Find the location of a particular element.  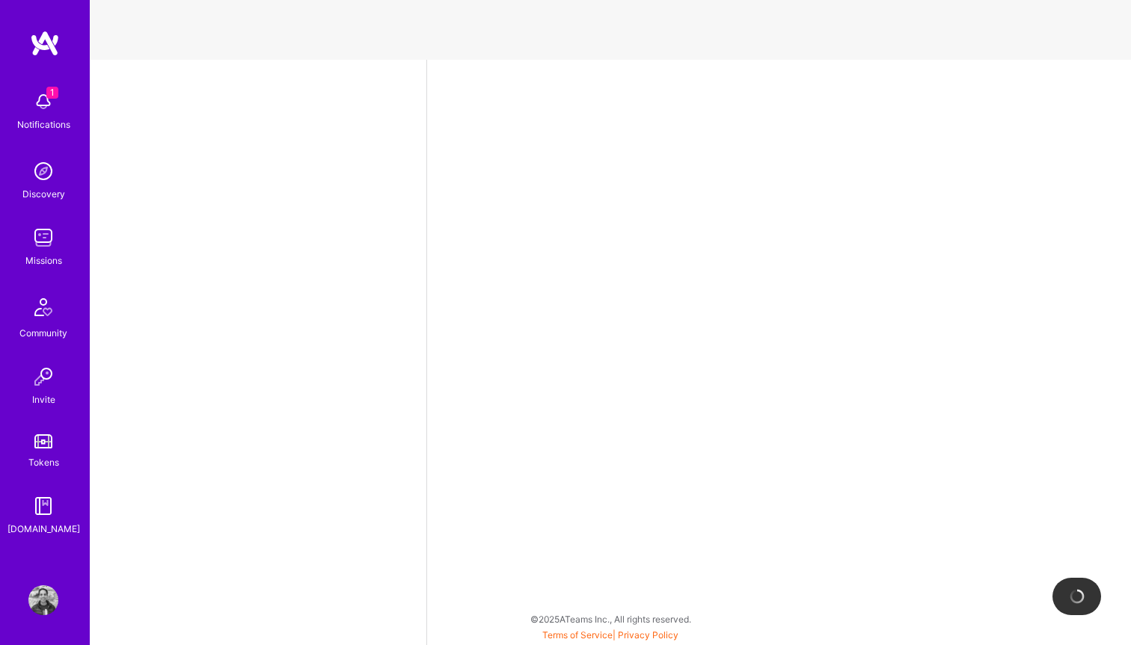

div: Notifications is located at coordinates (43, 124).